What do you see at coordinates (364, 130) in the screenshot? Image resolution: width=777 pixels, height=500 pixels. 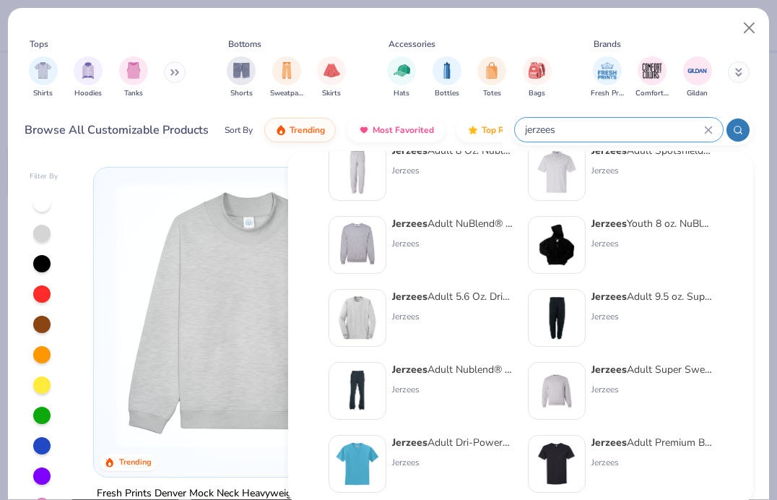 I see `img: most_fav.gif` at bounding box center [364, 130].